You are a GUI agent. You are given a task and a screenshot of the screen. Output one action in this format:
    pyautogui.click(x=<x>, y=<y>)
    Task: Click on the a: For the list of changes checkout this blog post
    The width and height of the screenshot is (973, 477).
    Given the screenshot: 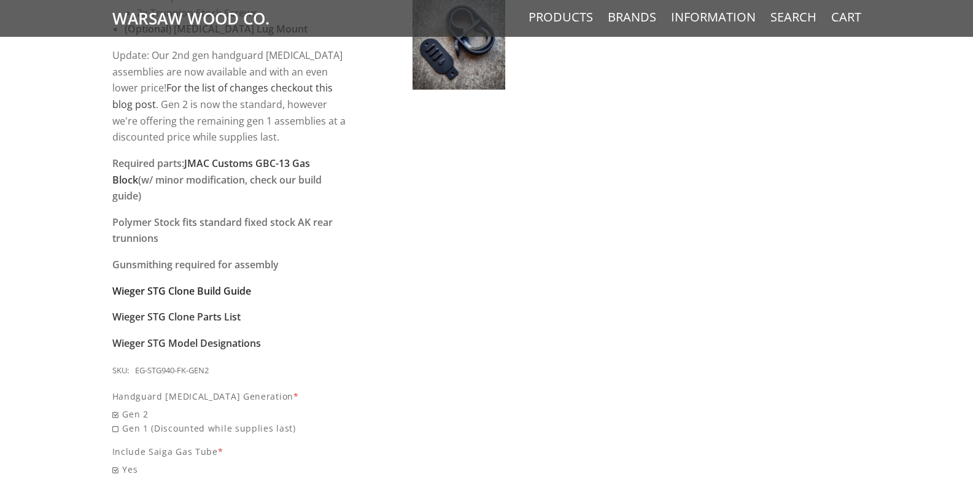 What is the action you would take?
    pyautogui.click(x=222, y=96)
    